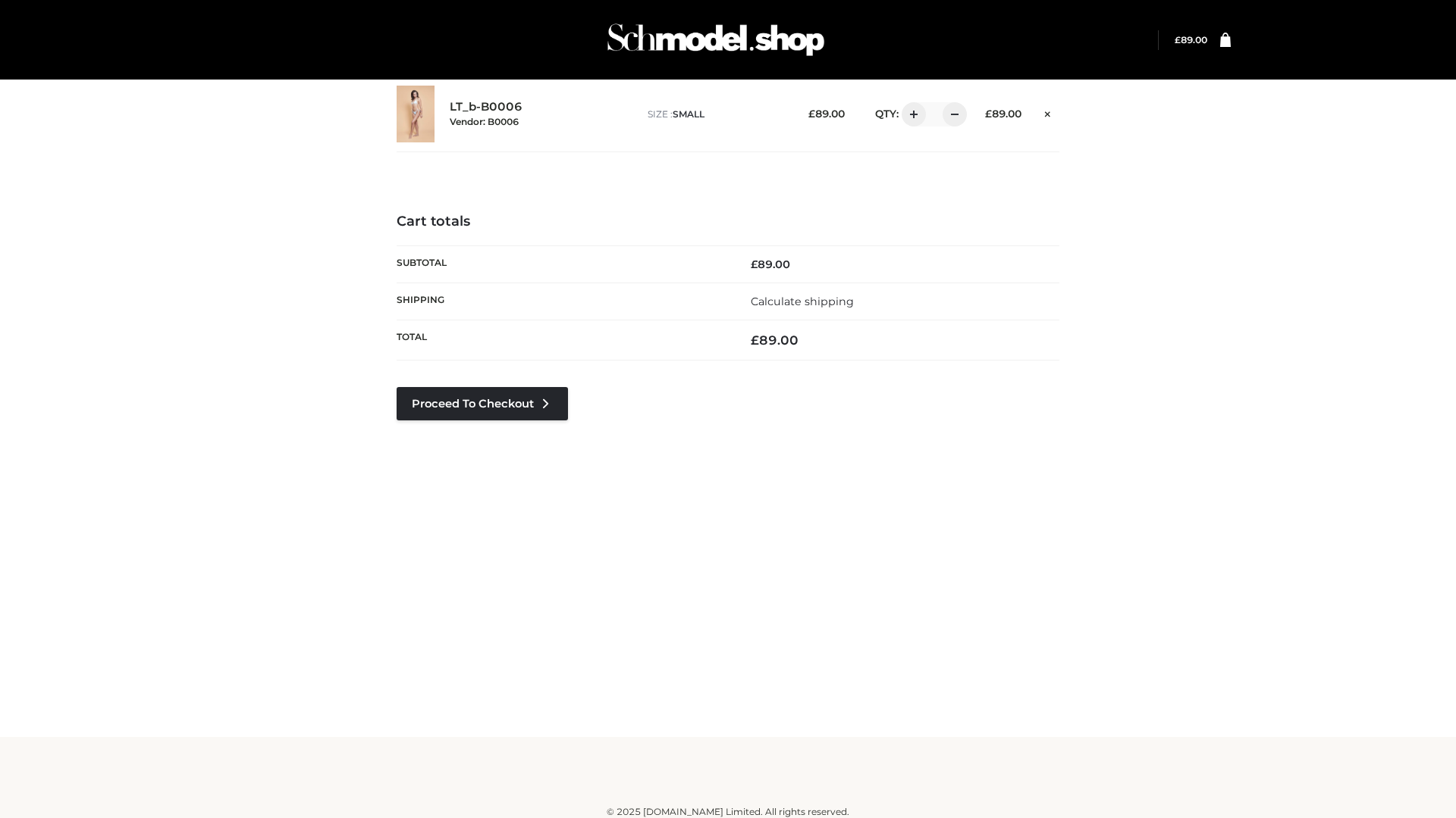 The image size is (1456, 818). Describe the element at coordinates (716, 39) in the screenshot. I see `a: Schmodel Admin 964` at that location.